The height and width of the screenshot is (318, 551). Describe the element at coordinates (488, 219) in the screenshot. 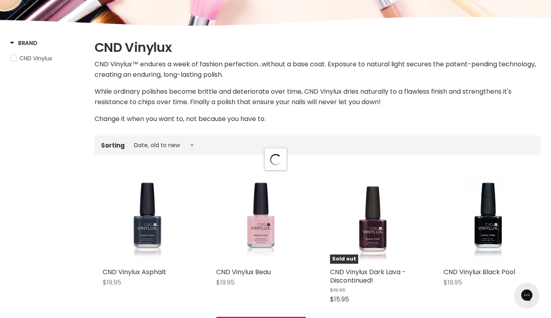

I see `img: CND Vinylux Black Pool` at that location.